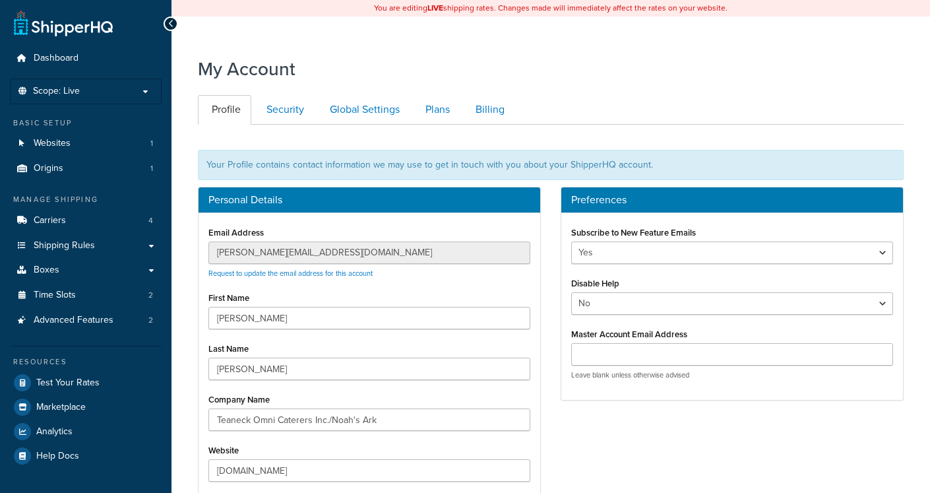 The image size is (930, 493). What do you see at coordinates (488, 109) in the screenshot?
I see `a: Billing` at bounding box center [488, 109].